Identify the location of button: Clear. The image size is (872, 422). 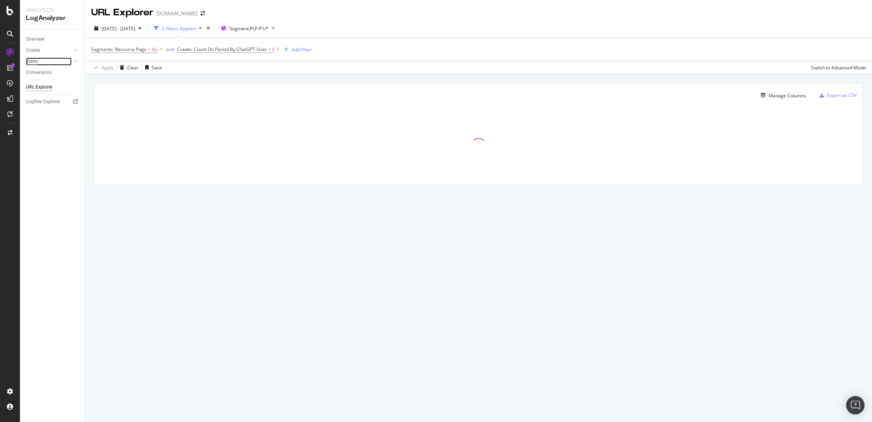
(128, 67).